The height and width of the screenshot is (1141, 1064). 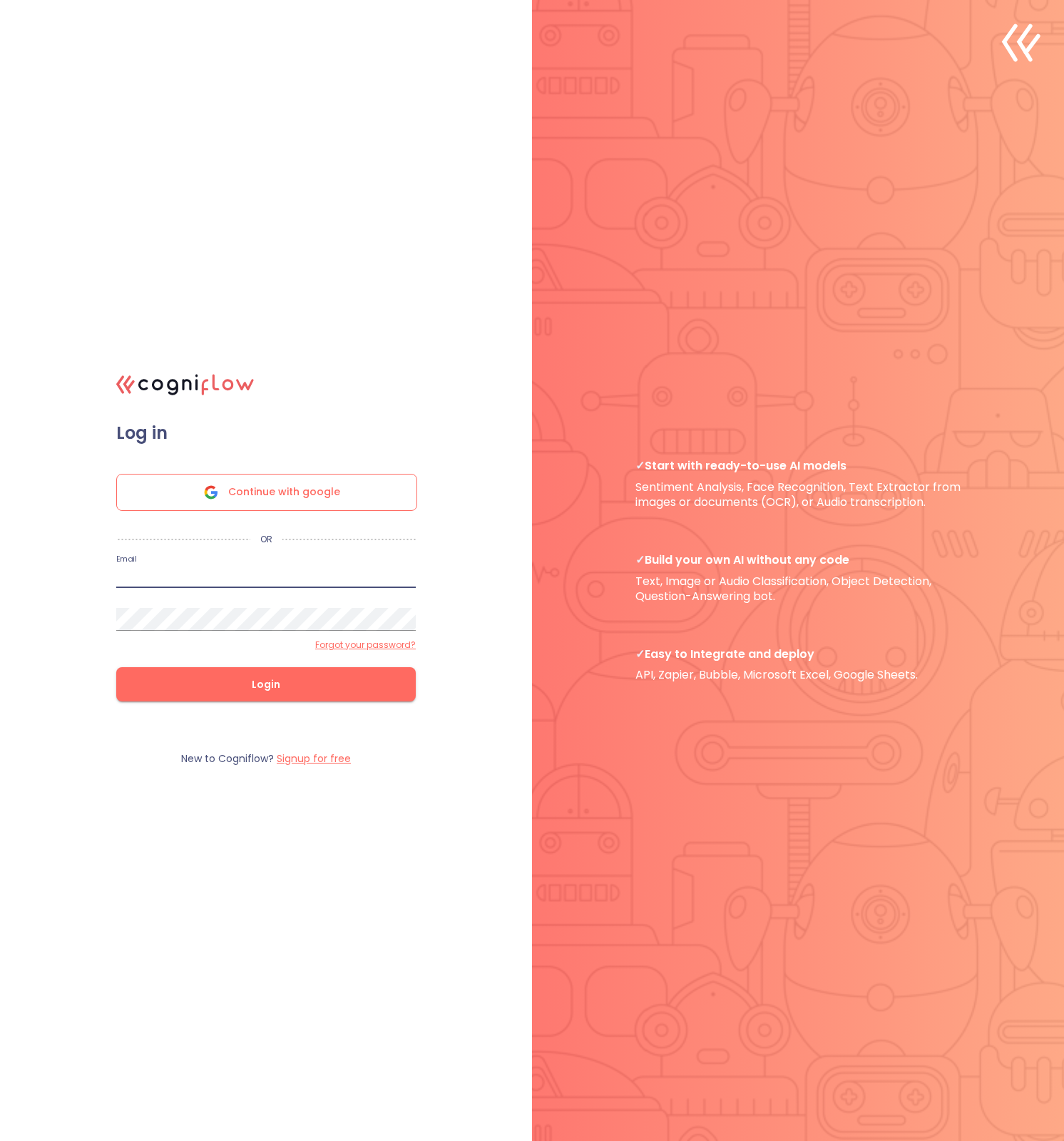 I want to click on span: Start with ready-to-use AI models, so click(x=798, y=465).